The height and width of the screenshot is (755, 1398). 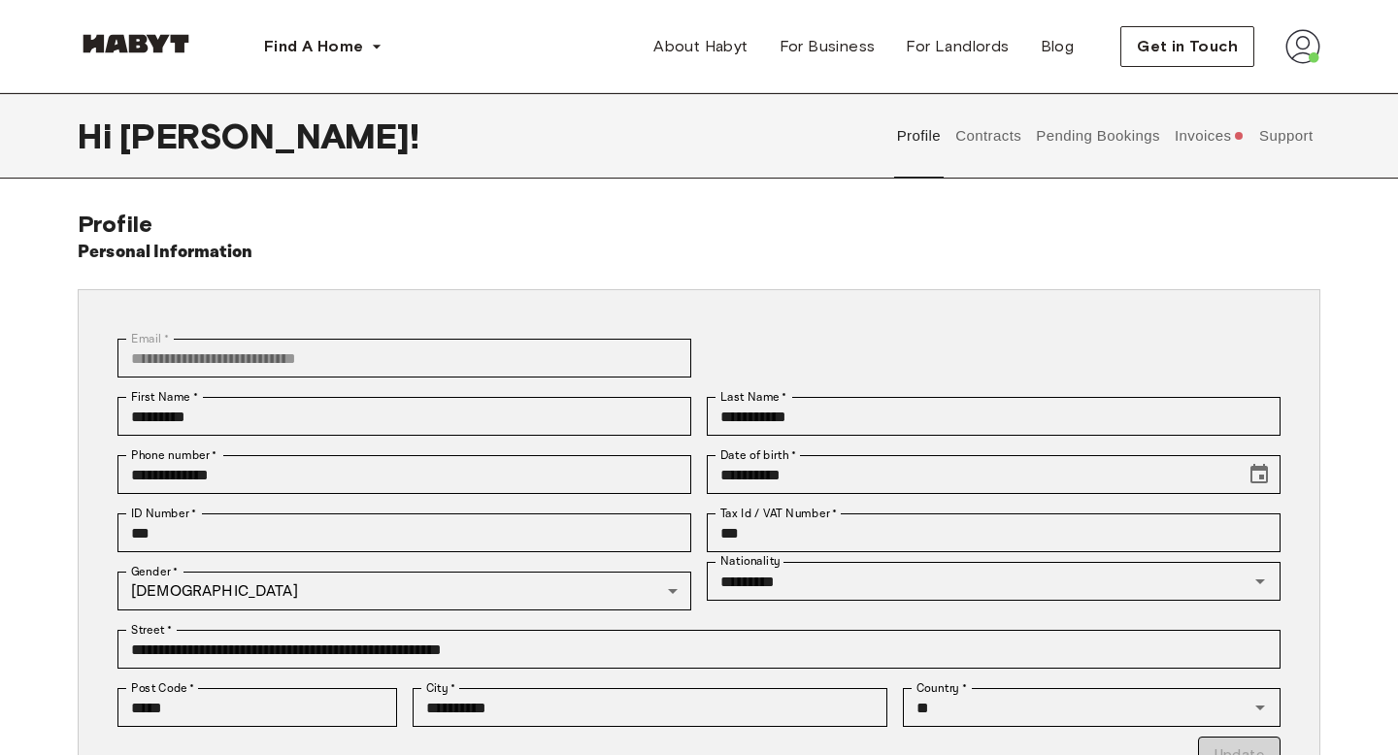 I want to click on span: About Habyt, so click(x=700, y=47).